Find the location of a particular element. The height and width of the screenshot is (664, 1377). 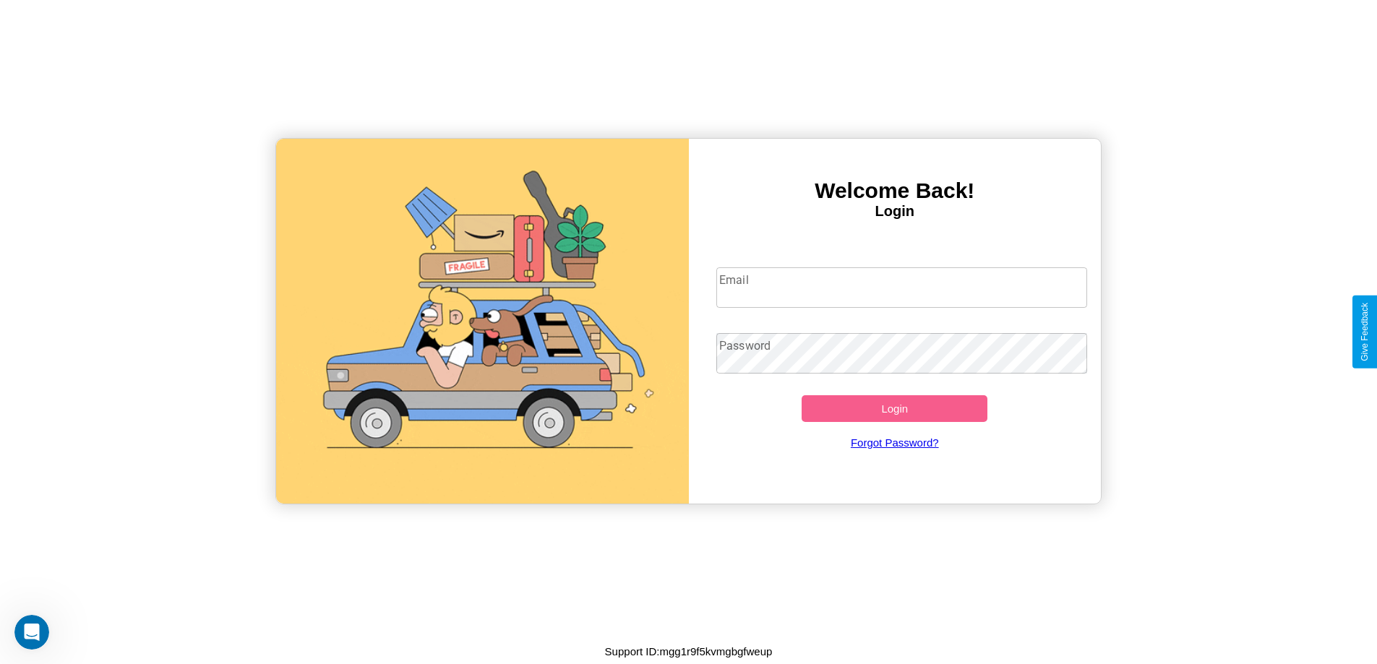

h3: Welcome Back! is located at coordinates (895, 191).